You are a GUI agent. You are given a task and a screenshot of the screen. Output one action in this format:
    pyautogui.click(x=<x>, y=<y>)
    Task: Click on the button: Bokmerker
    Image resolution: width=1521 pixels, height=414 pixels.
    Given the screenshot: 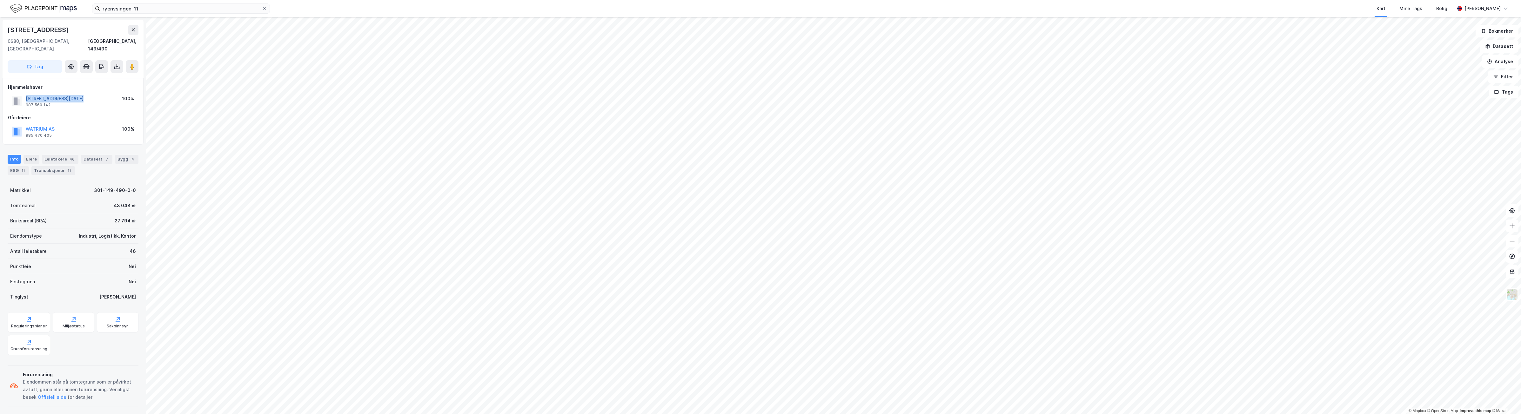 What is the action you would take?
    pyautogui.click(x=1497, y=31)
    